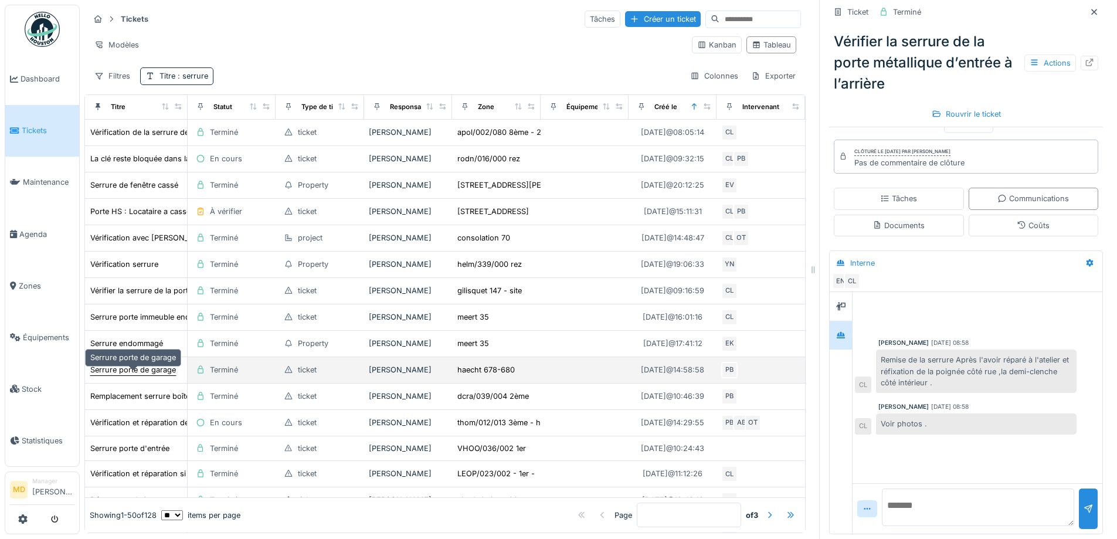 The image size is (1117, 539). I want to click on div: Documents, so click(898, 225).